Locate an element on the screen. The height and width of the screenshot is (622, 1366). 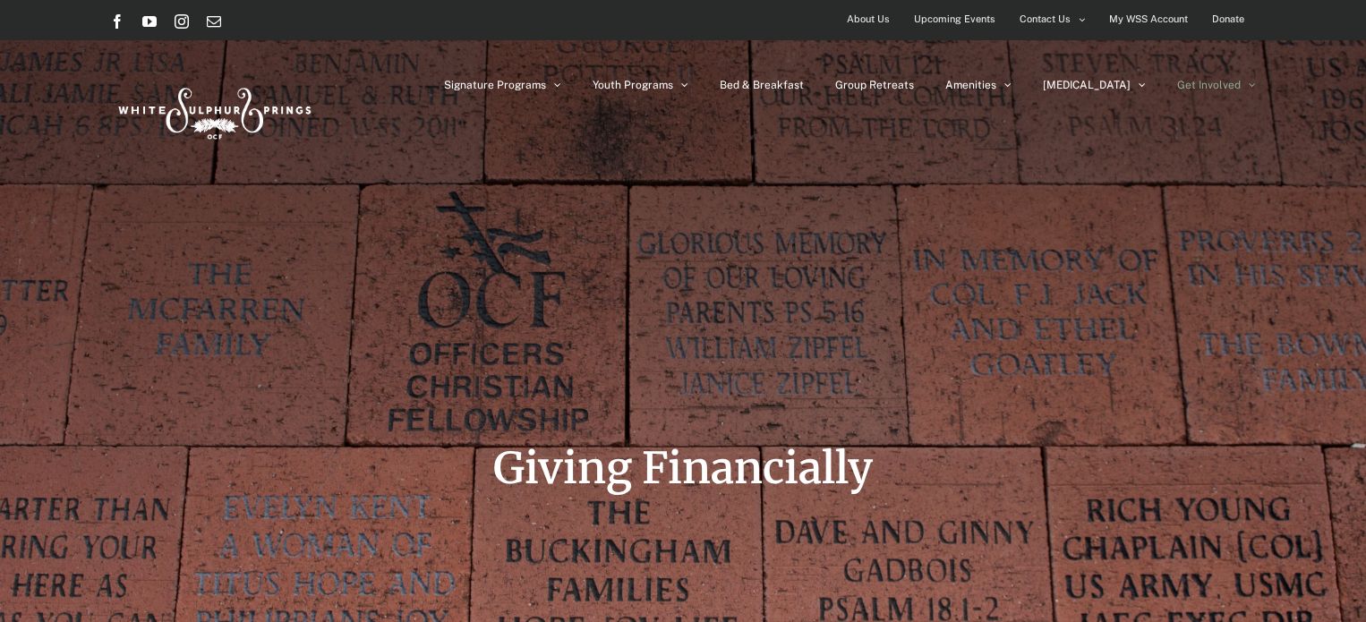
a: Group Retreats is located at coordinates (875, 85).